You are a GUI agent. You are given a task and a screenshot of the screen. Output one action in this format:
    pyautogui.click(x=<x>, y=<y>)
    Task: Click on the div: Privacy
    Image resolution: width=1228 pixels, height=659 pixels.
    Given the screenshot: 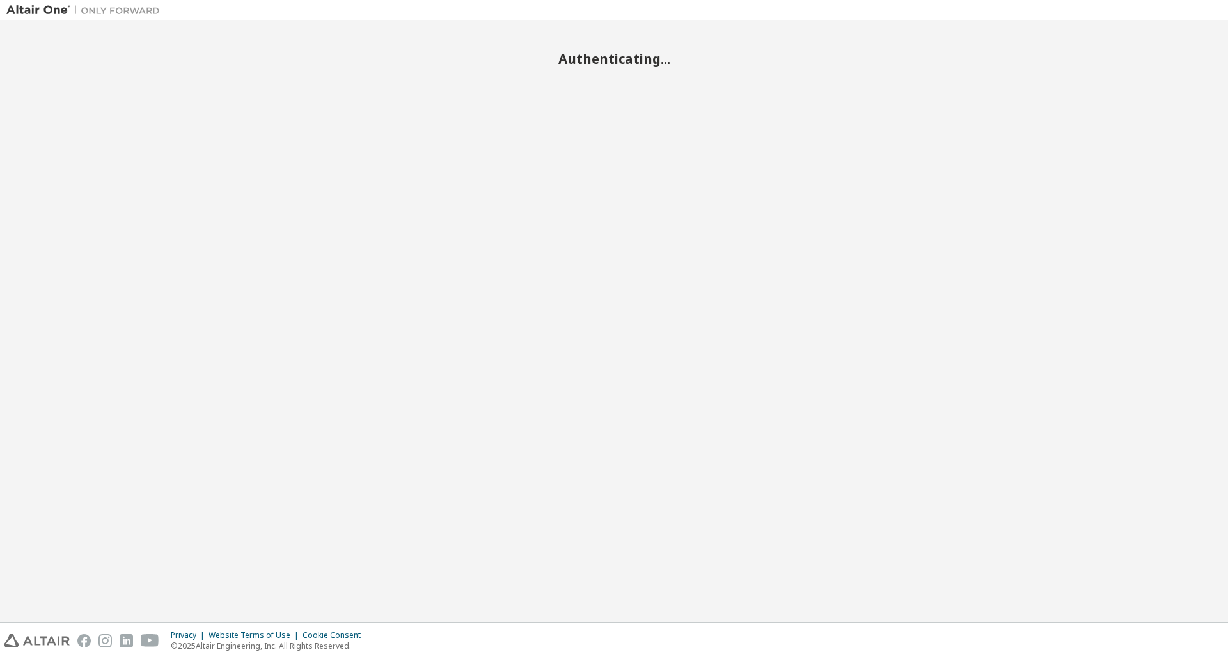 What is the action you would take?
    pyautogui.click(x=189, y=636)
    